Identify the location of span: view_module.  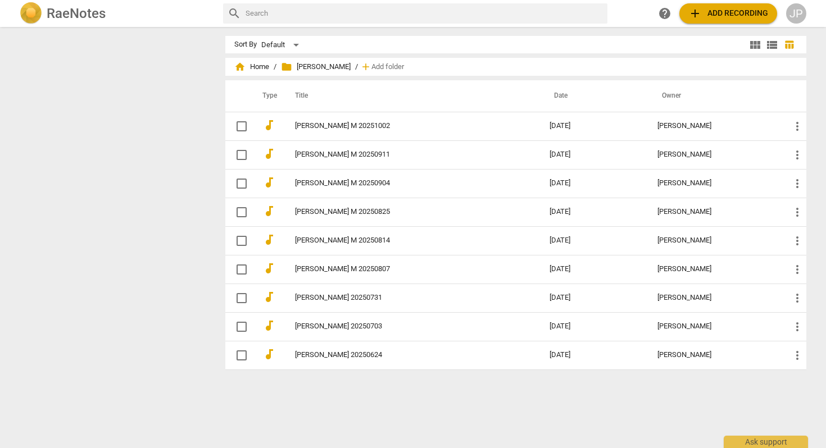
(755, 45).